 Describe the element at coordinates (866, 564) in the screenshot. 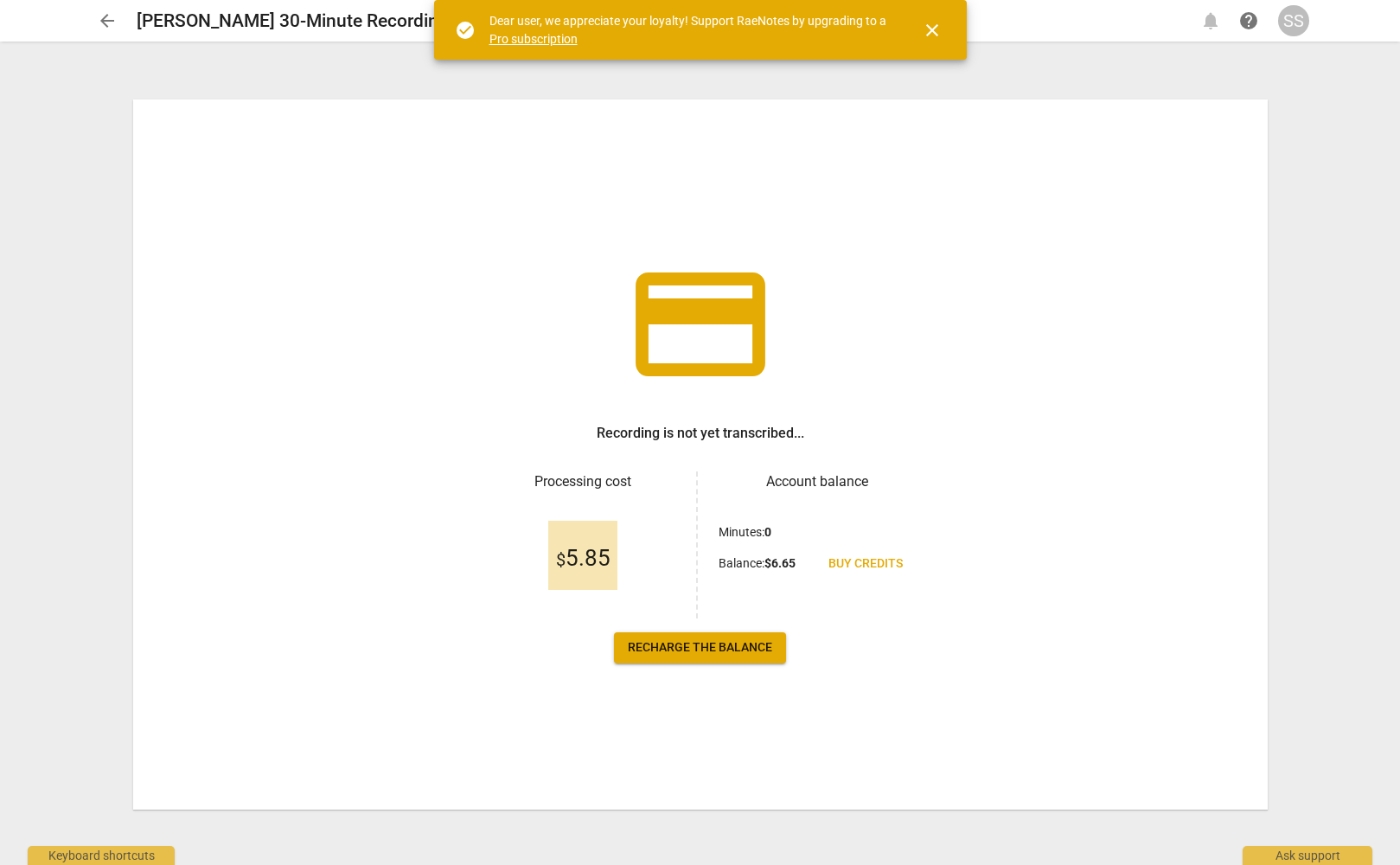

I see `span: Buy credits` at that location.